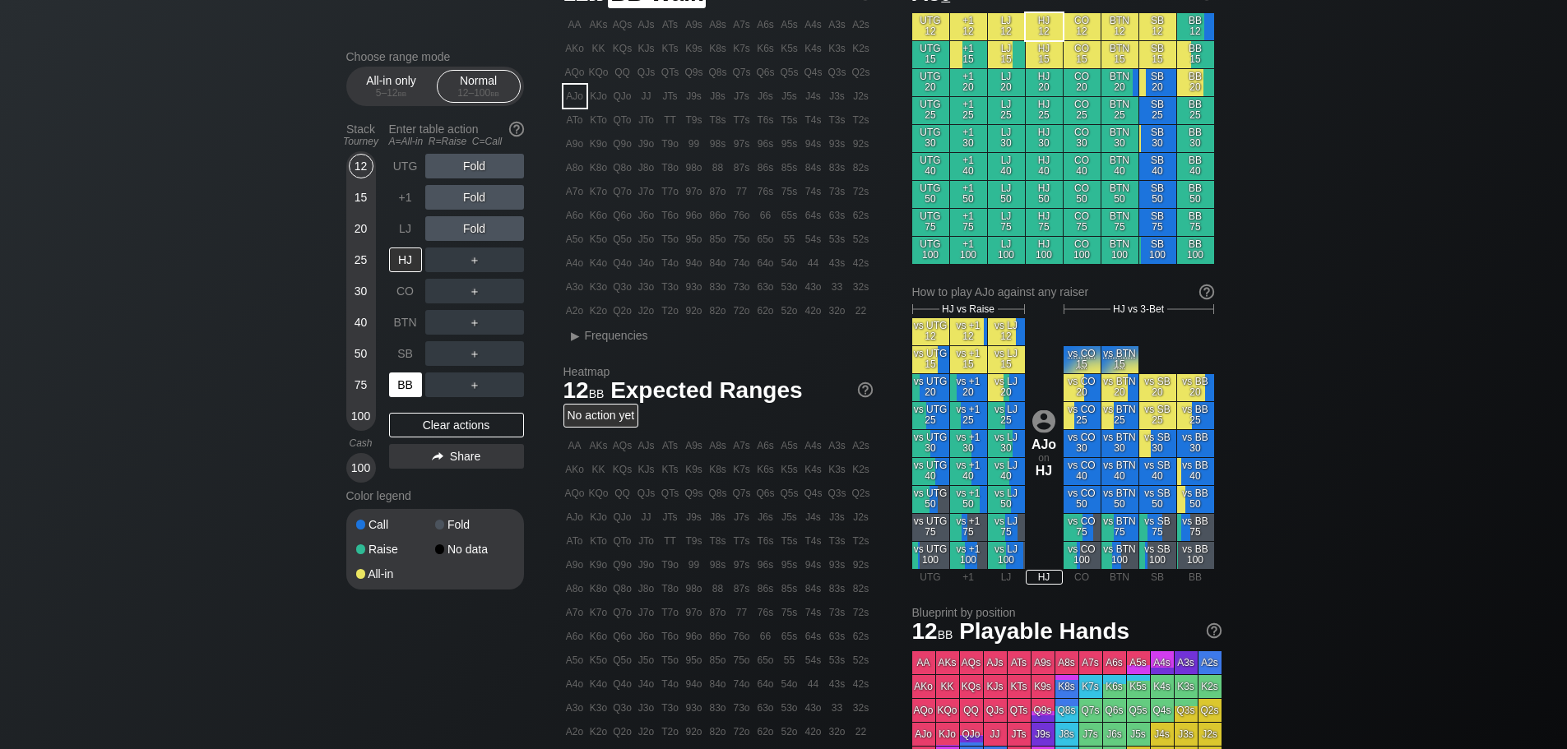  What do you see at coordinates (694, 72) in the screenshot?
I see `div: Q9s` at bounding box center [694, 72].